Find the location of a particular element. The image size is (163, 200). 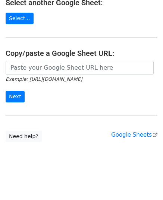

a: Need help? is located at coordinates (23, 136).